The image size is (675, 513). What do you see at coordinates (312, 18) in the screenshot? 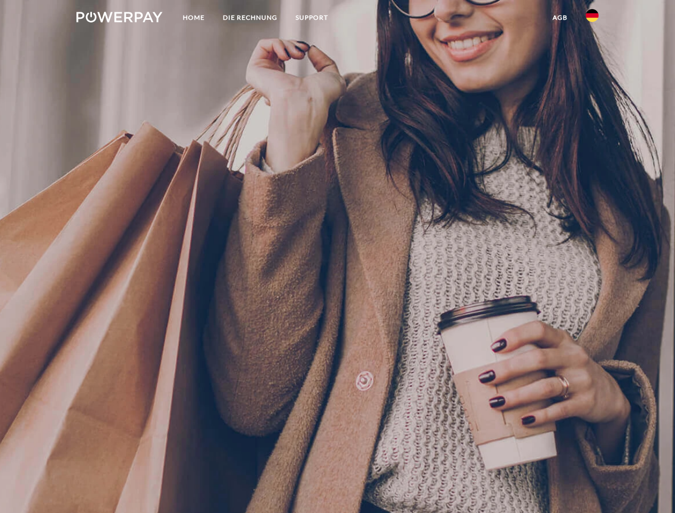
I see `a: SUPPORT` at bounding box center [312, 18].